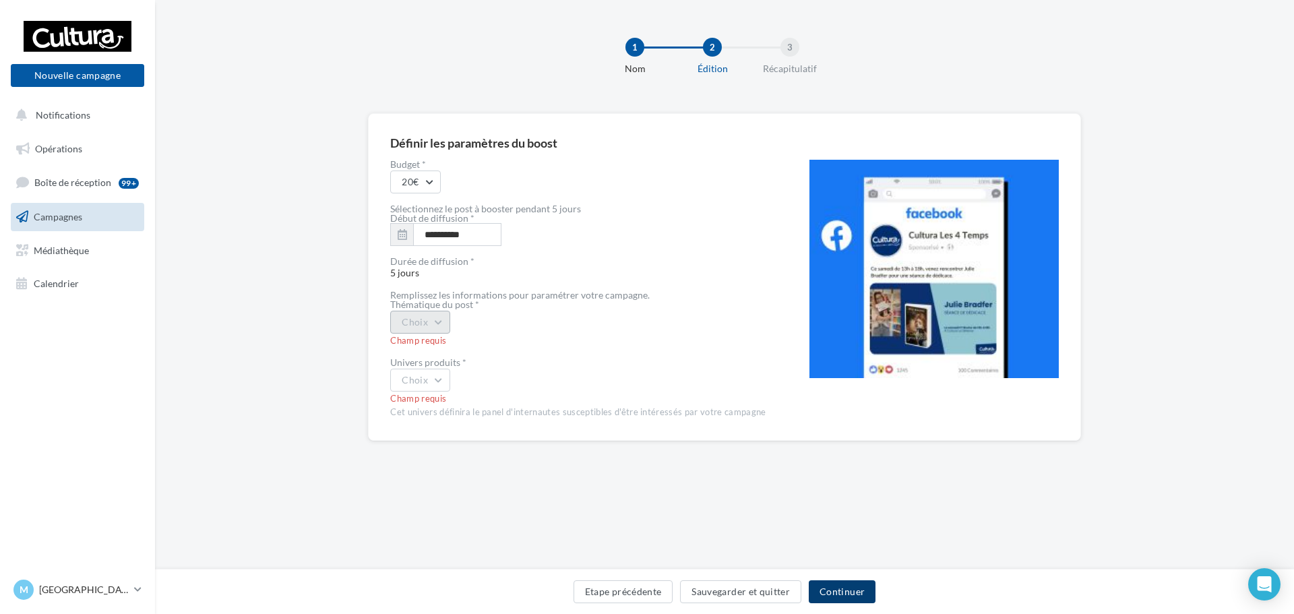 The width and height of the screenshot is (1294, 614). I want to click on span: Opérations, so click(59, 148).